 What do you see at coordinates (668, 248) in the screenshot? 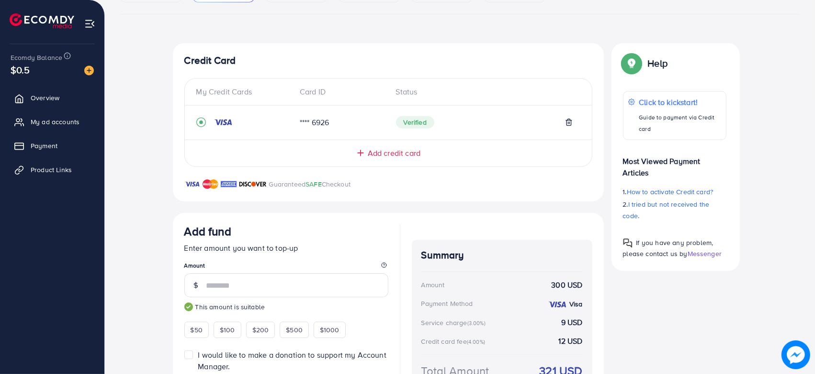
I see `span: If you have any problem, please contact us by` at bounding box center [668, 248].